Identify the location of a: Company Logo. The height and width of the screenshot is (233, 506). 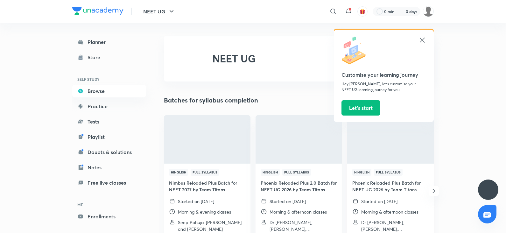
(98, 11).